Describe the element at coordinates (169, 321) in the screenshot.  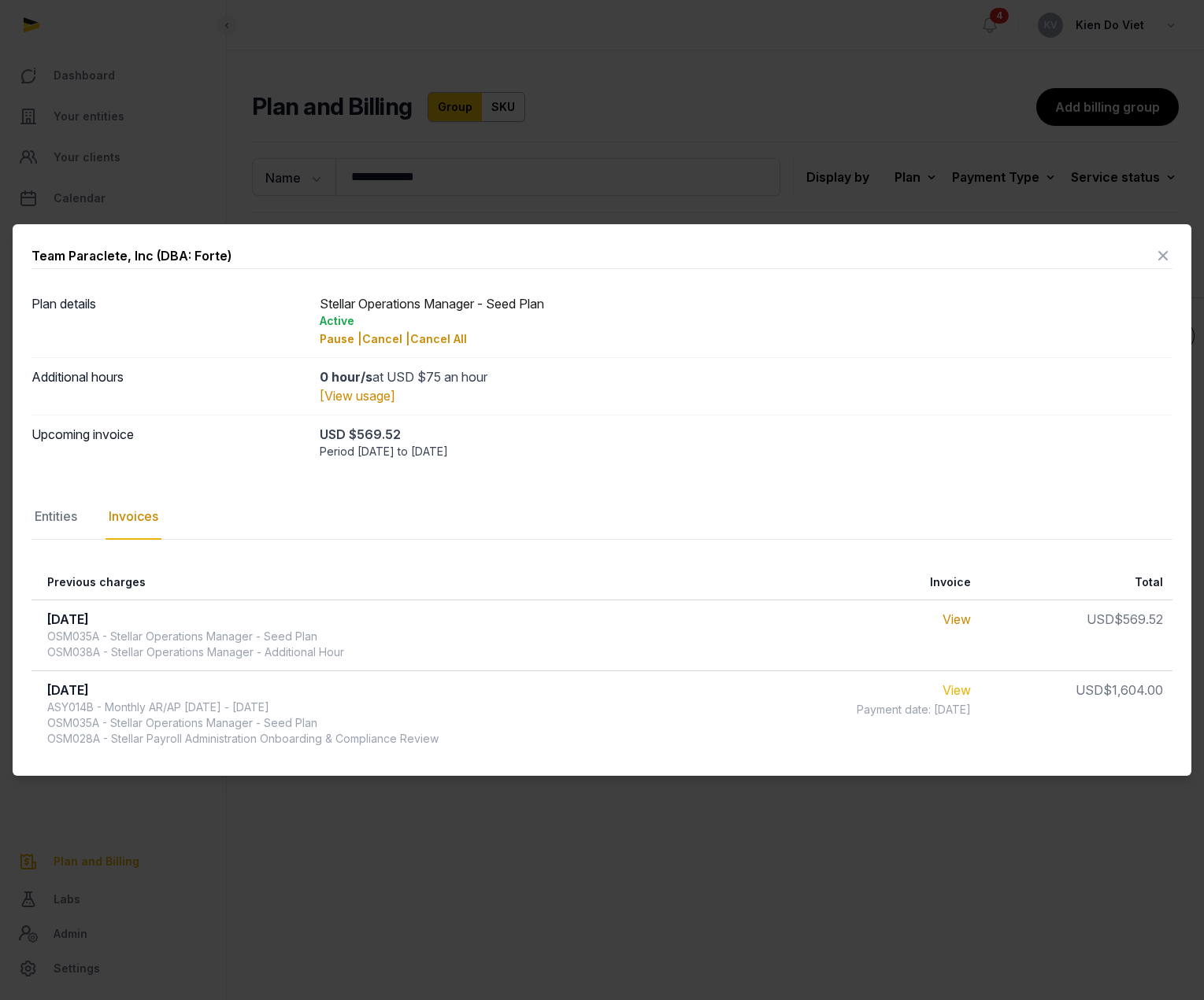
I see `dt: Plan details` at that location.